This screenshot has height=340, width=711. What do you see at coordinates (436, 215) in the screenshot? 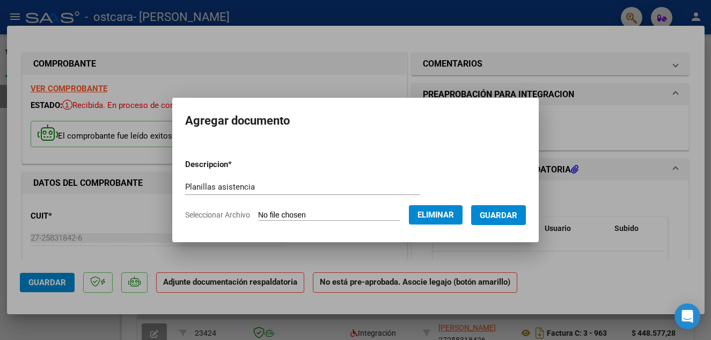
I see `button: Eliminar` at bounding box center [436, 215].